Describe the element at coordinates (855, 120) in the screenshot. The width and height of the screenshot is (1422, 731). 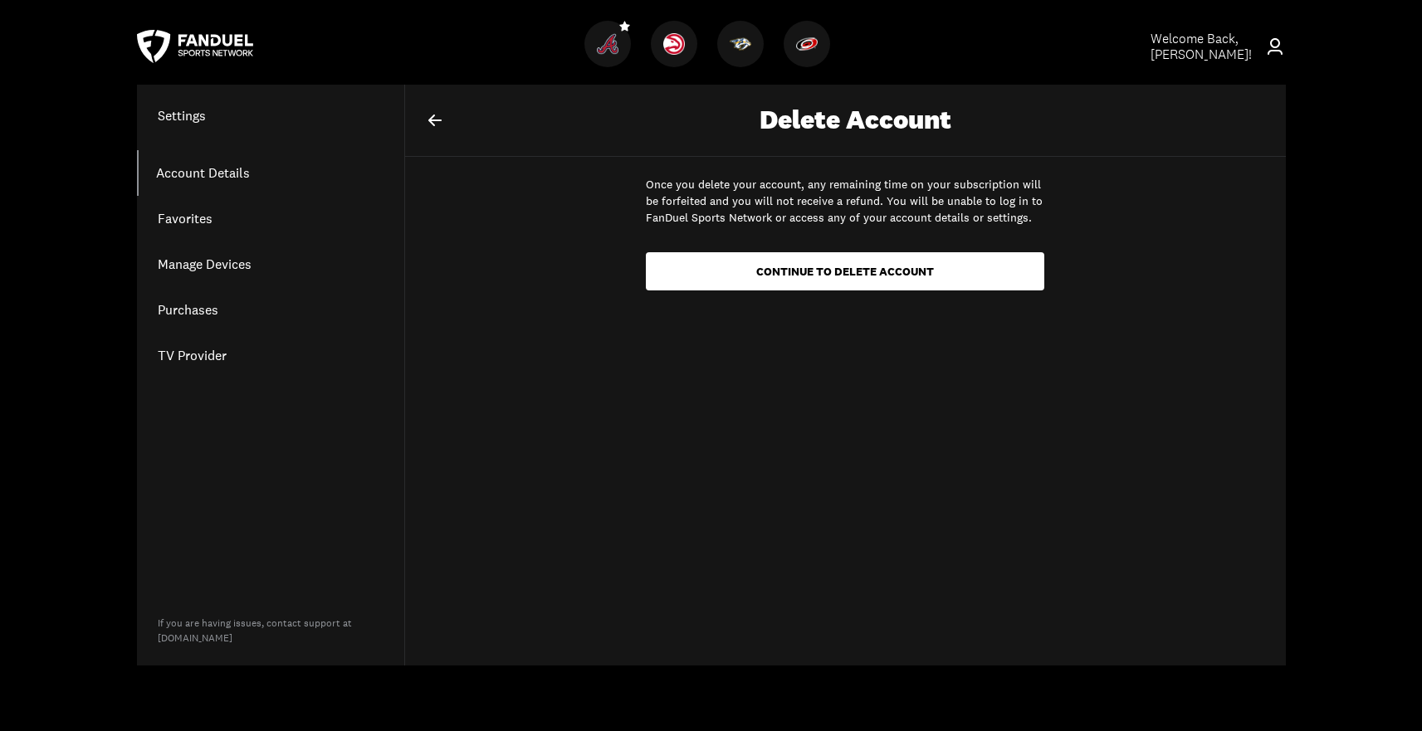
I see `div: Delete Account` at that location.